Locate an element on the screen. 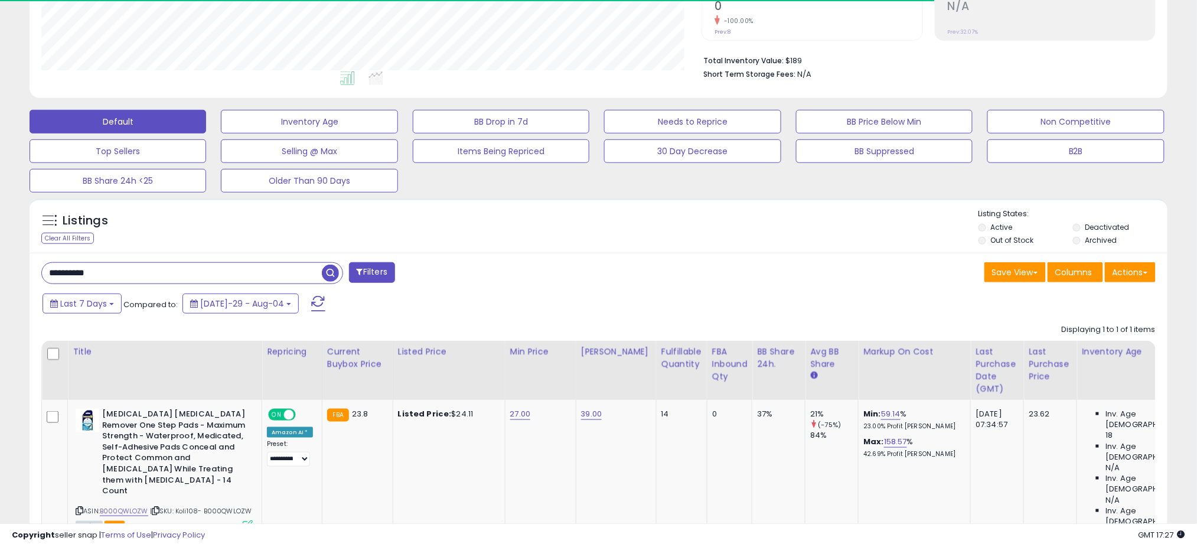 This screenshot has width=1197, height=547. b: Total Inventory Value: is located at coordinates (743, 60).